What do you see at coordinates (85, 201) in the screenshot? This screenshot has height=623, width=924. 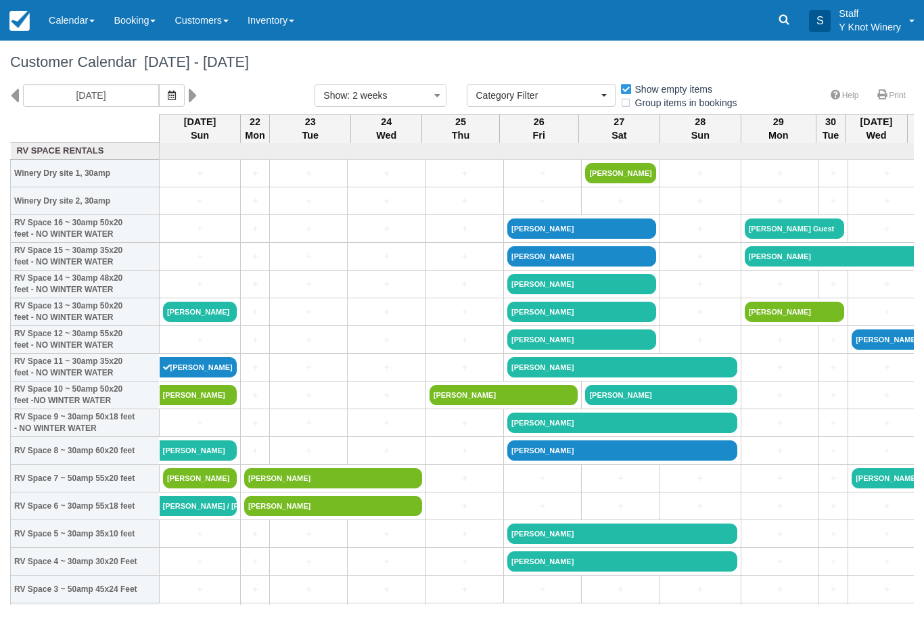 I see `th: Winery Dry site 2, 30amp` at bounding box center [85, 201].